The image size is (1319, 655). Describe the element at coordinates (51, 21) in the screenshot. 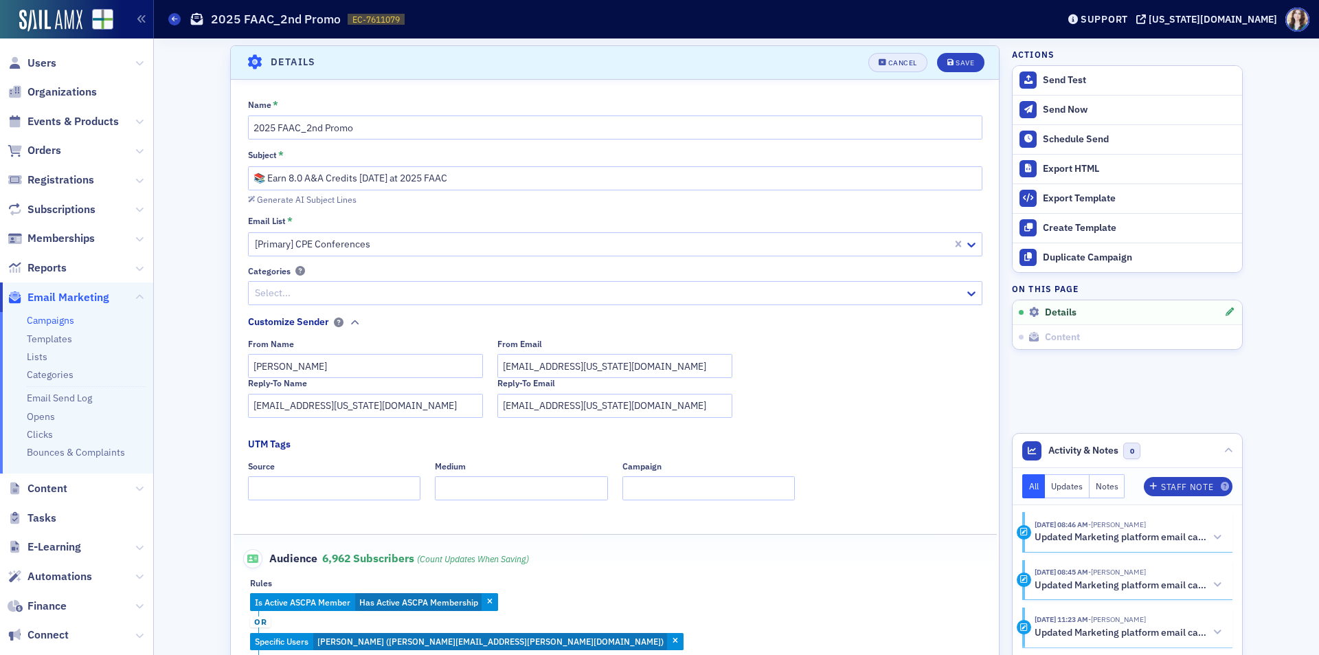

I see `a: SailAMX` at that location.